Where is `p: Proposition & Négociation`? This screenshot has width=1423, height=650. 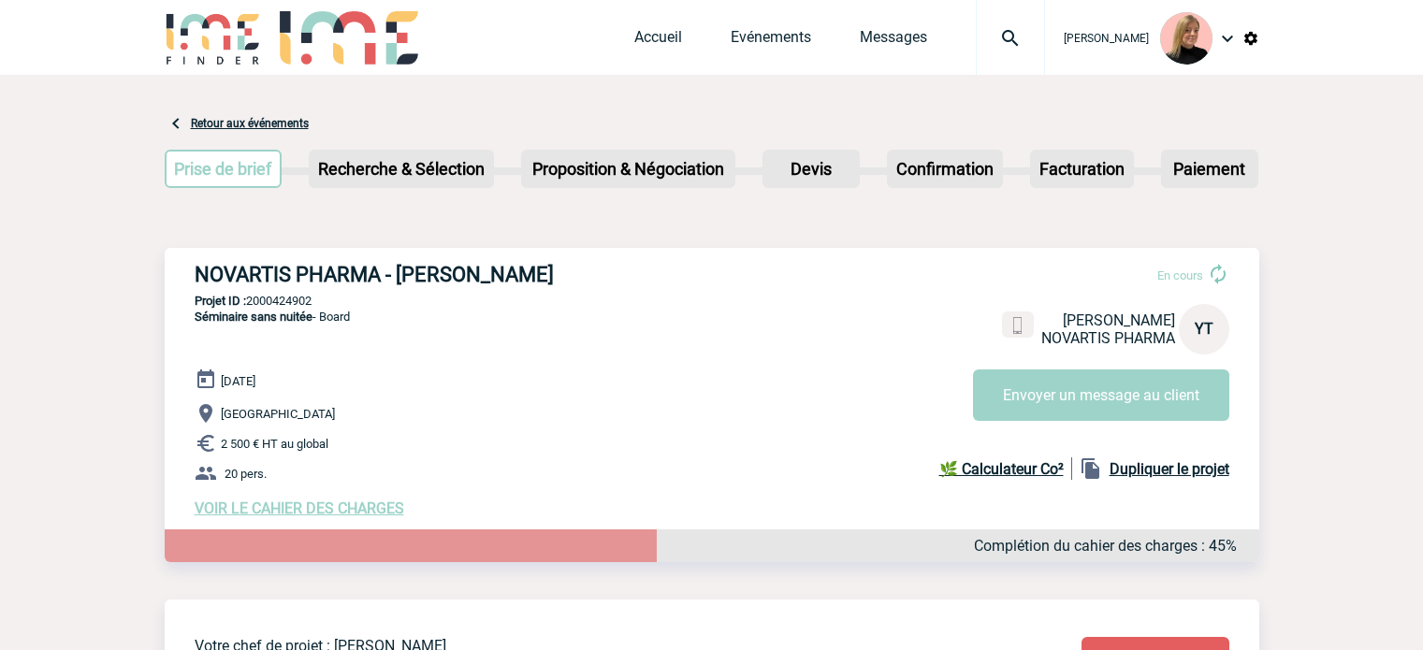 p: Proposition & Négociation is located at coordinates (628, 168).